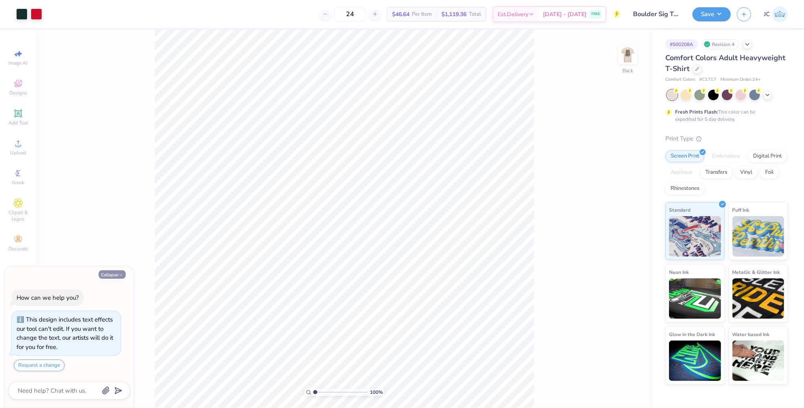  I want to click on div: This color can be expedited for 5 day delivery., so click(725, 116).